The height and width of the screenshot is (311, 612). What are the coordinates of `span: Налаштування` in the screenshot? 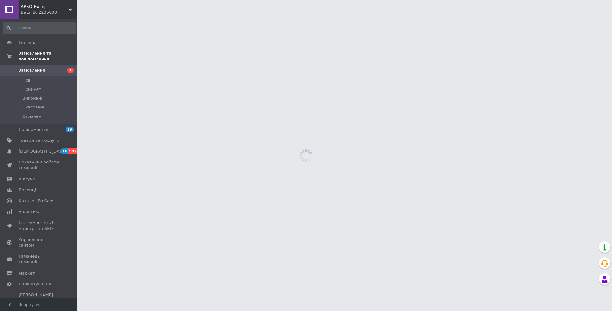 It's located at (35, 284).